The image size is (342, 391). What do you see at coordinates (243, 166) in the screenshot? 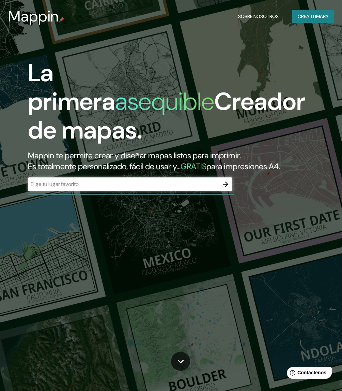
I see `font: para impresiones A4.` at bounding box center [243, 166].